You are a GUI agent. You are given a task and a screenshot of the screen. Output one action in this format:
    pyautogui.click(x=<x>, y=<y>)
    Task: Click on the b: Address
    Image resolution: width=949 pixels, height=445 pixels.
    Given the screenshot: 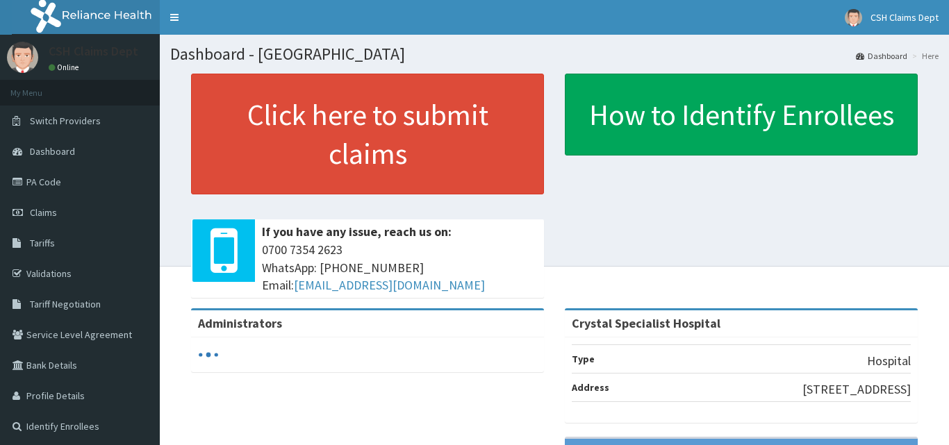 What is the action you would take?
    pyautogui.click(x=590, y=387)
    